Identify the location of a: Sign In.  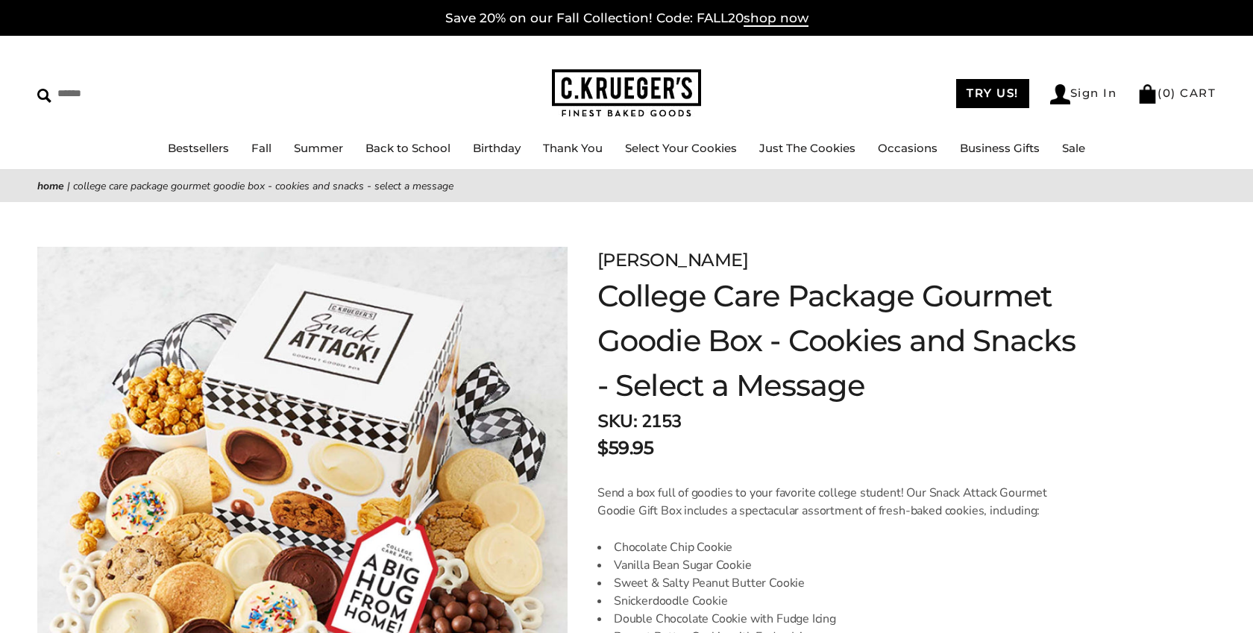
(1083, 94).